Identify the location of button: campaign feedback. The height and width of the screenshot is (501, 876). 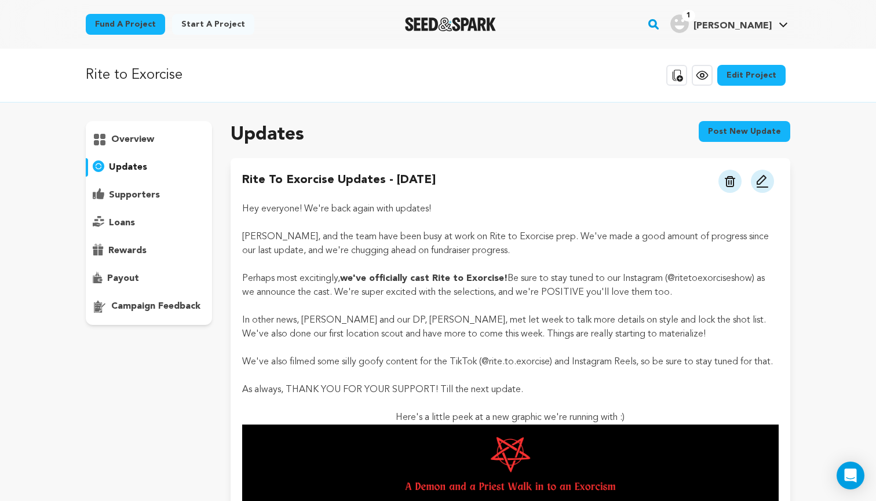
(149, 307).